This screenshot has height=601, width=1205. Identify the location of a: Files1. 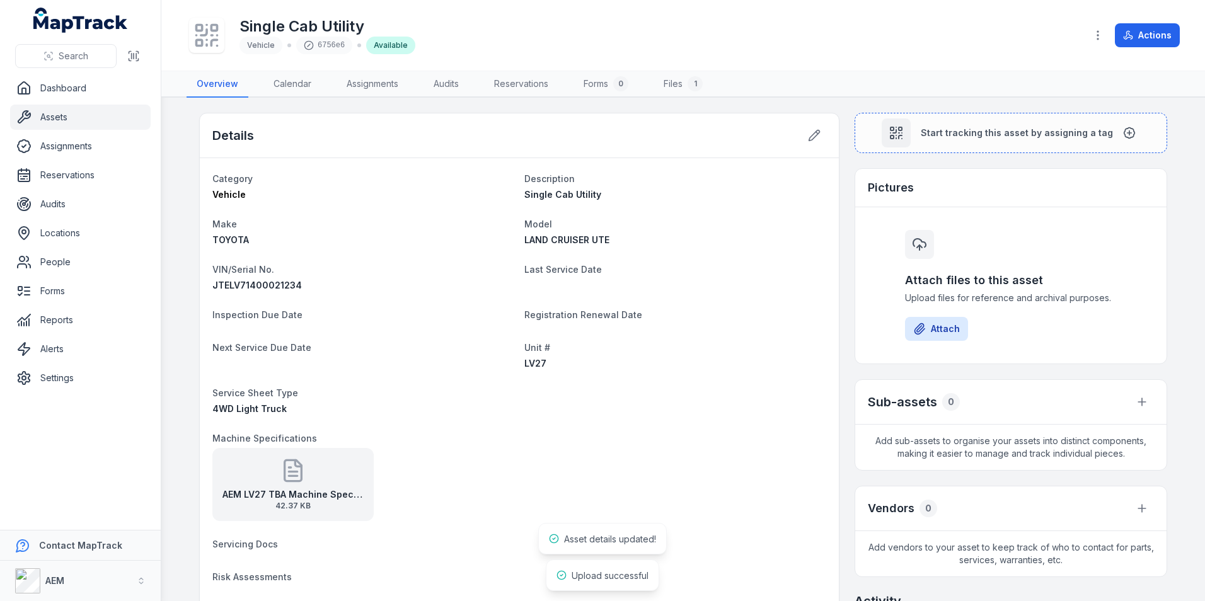
(683, 84).